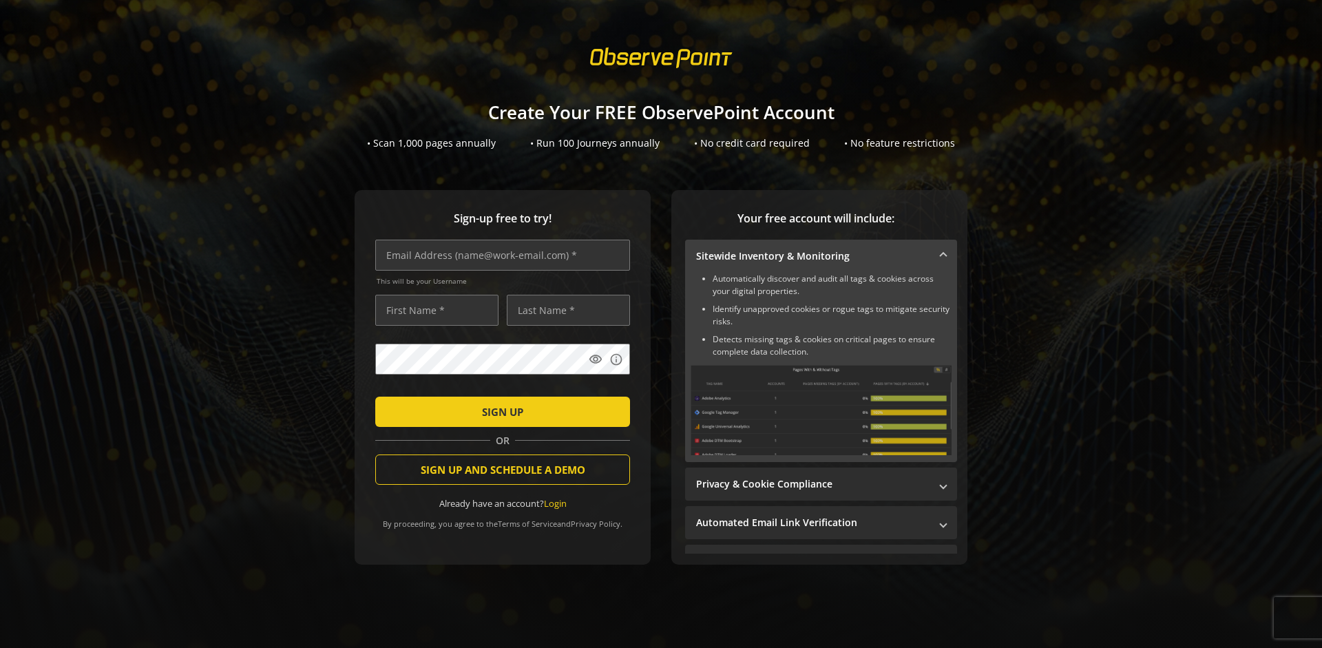 Image resolution: width=1322 pixels, height=648 pixels. I want to click on span: Sign-up free to try!, so click(503, 218).